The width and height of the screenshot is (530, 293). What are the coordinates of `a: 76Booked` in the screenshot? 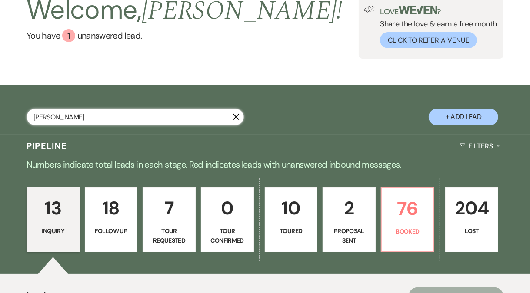 It's located at (408, 220).